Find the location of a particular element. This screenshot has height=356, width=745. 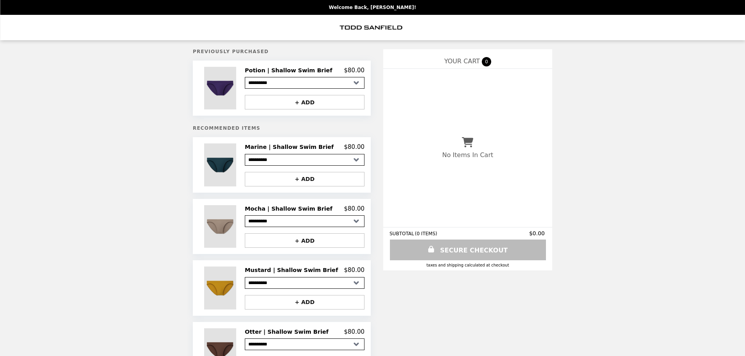

h2: Potion | Shallow Swim Brief is located at coordinates (290, 70).